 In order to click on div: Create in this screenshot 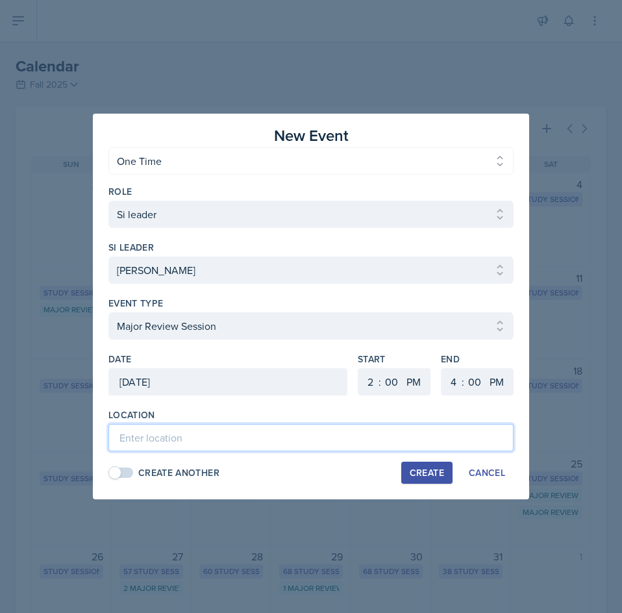, I will do `click(426, 472)`.